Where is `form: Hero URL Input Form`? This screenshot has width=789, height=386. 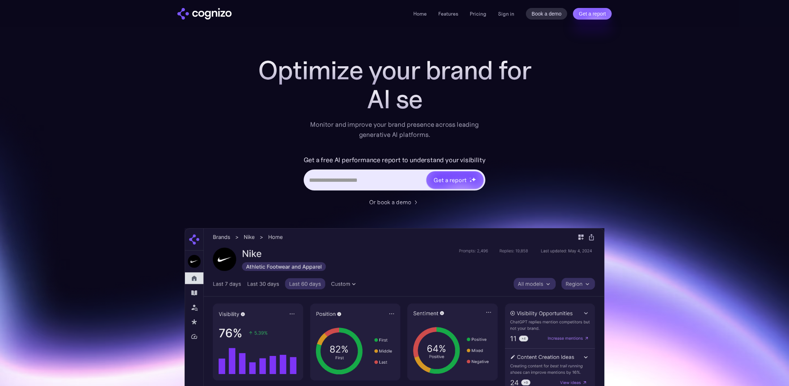
form: Hero URL Input Form is located at coordinates (394, 174).